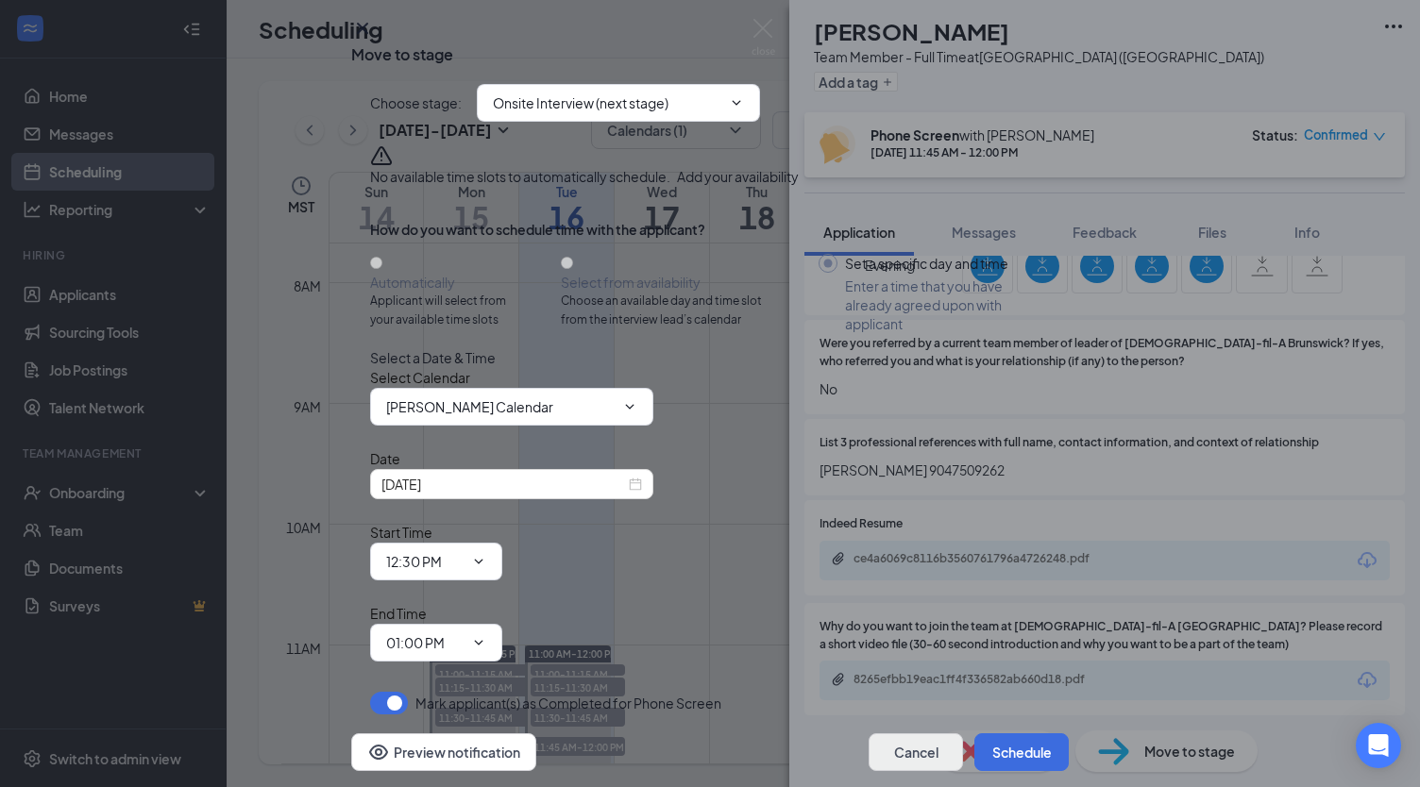  I want to click on button: Close, so click(363, 28).